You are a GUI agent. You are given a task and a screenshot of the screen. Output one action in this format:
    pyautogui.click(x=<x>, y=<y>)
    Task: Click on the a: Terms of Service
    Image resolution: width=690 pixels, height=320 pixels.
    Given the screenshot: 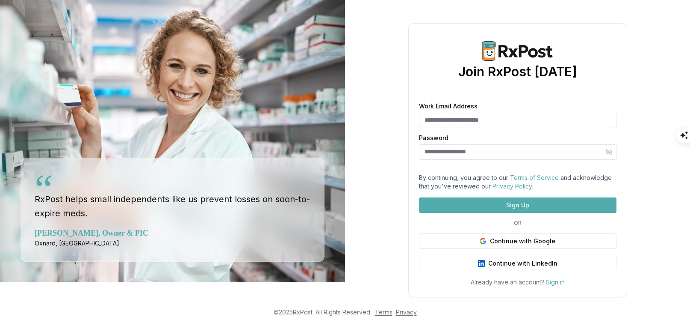 What is the action you would take?
    pyautogui.click(x=535, y=177)
    